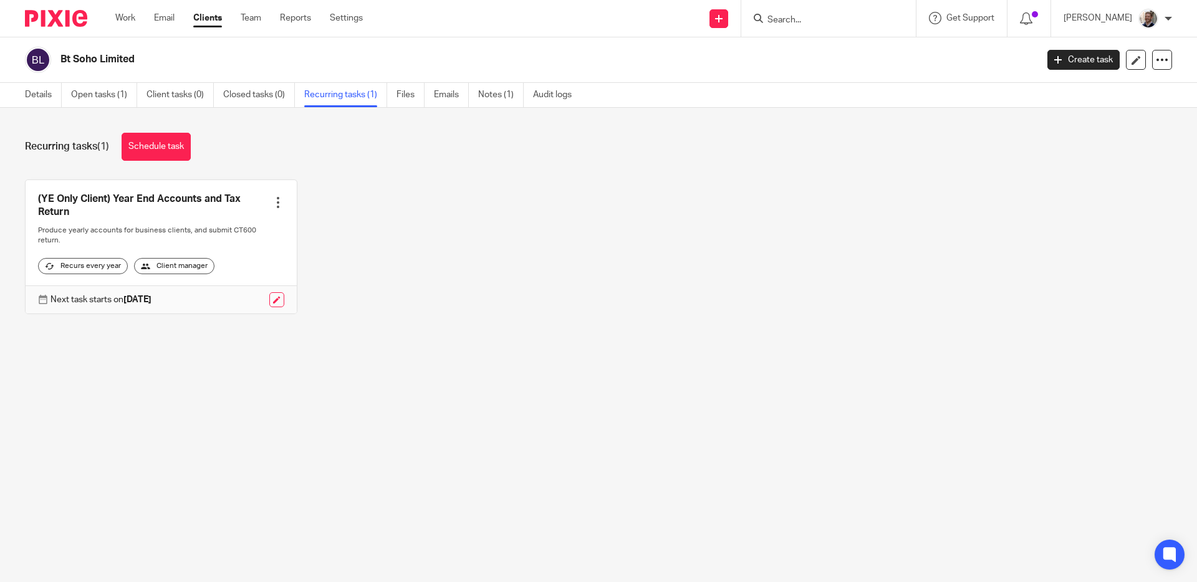  Describe the element at coordinates (156, 146) in the screenshot. I see `a: Schedule task` at that location.